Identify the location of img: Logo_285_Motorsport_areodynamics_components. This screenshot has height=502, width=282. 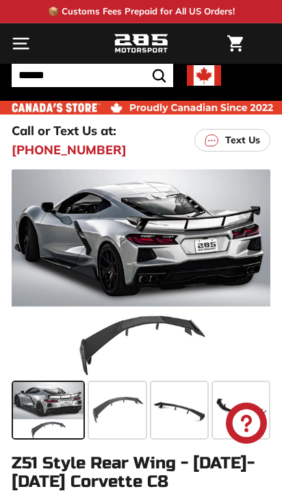
(141, 44).